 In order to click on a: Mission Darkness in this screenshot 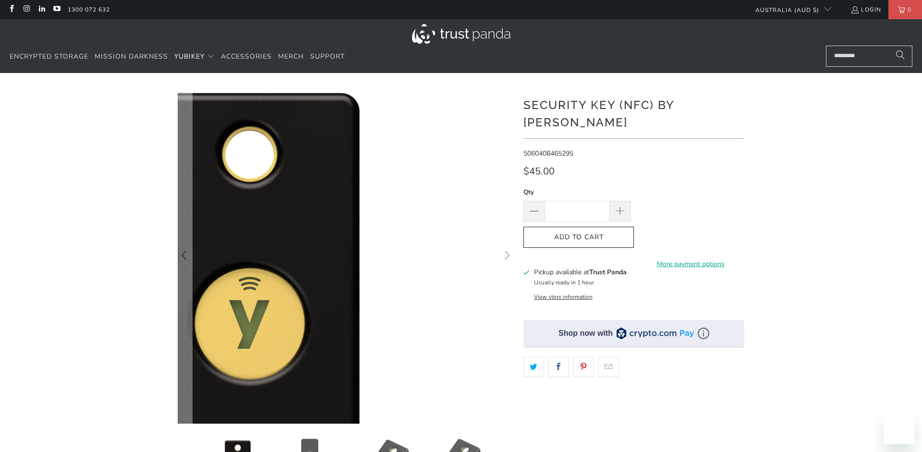, I will do `click(131, 57)`.